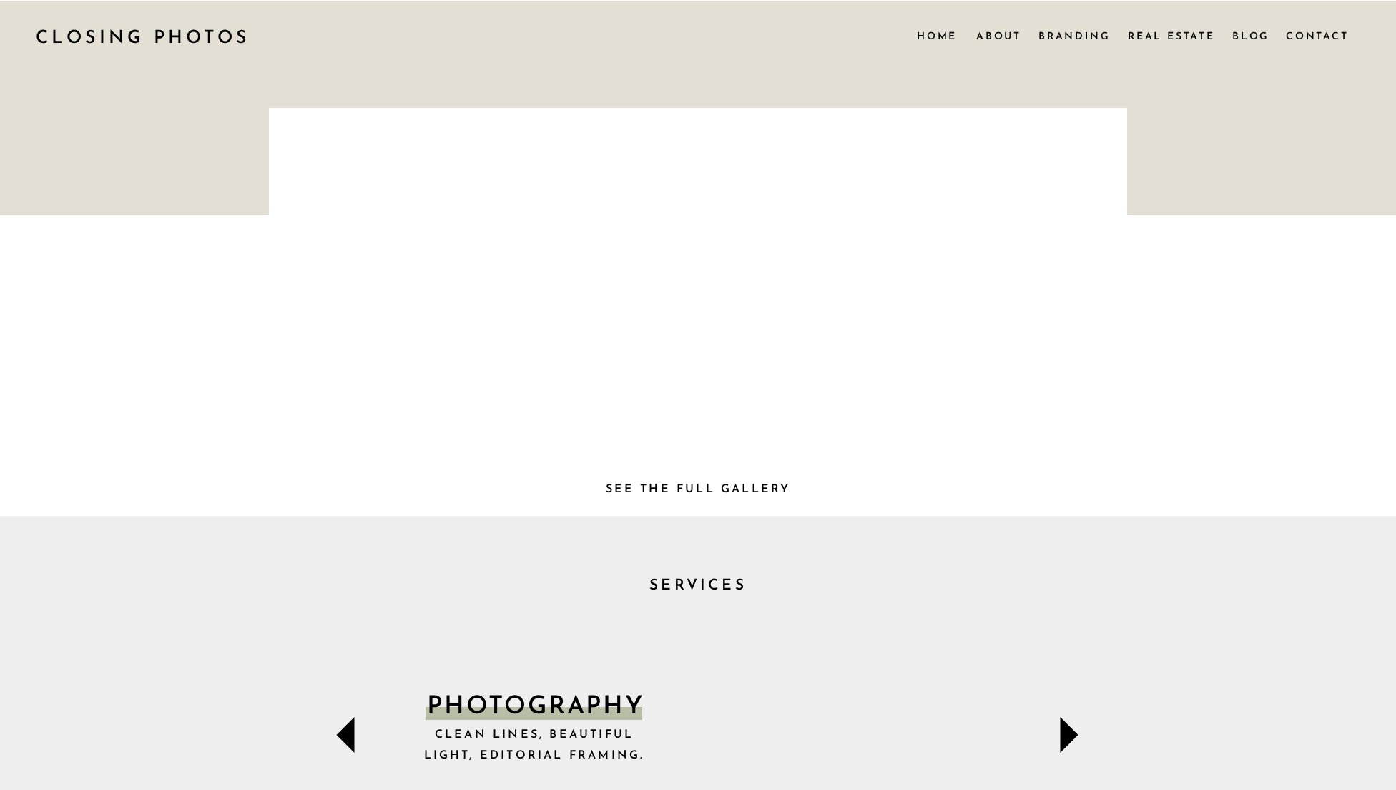 The height and width of the screenshot is (790, 1396). Describe the element at coordinates (1317, 36) in the screenshot. I see `nav: Contact` at that location.